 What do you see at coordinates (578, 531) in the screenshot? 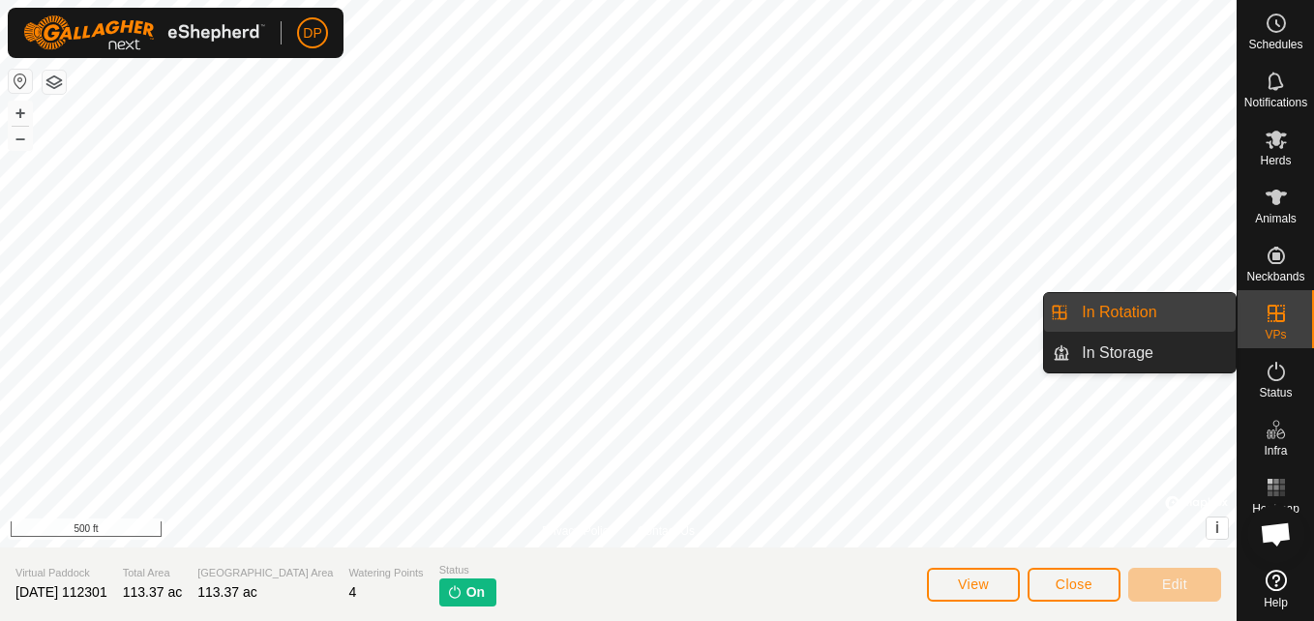
I see `a: Privacy Policy` at bounding box center [578, 531].